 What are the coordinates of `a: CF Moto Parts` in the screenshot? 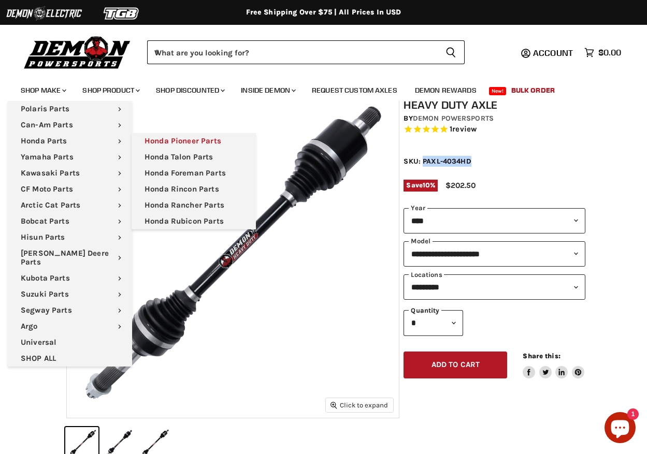 It's located at (70, 189).